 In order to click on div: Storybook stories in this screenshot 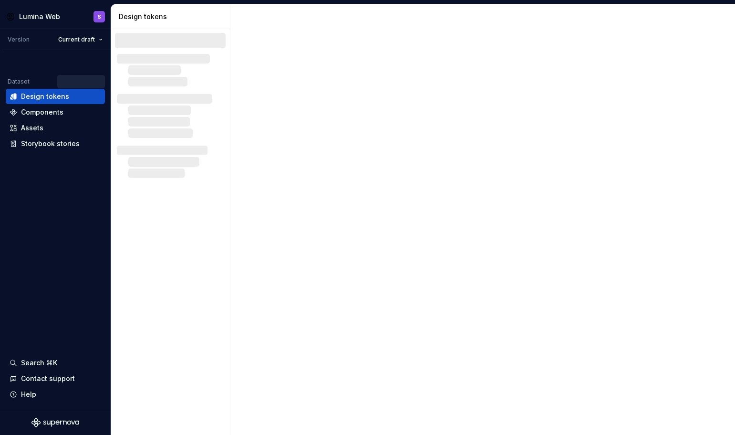, I will do `click(50, 144)`.